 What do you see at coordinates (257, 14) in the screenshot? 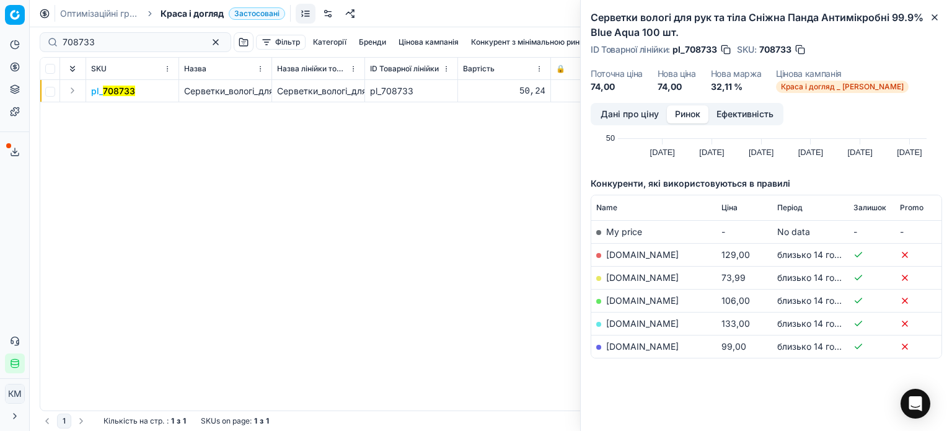
I see `span: Застосовані` at bounding box center [257, 14].